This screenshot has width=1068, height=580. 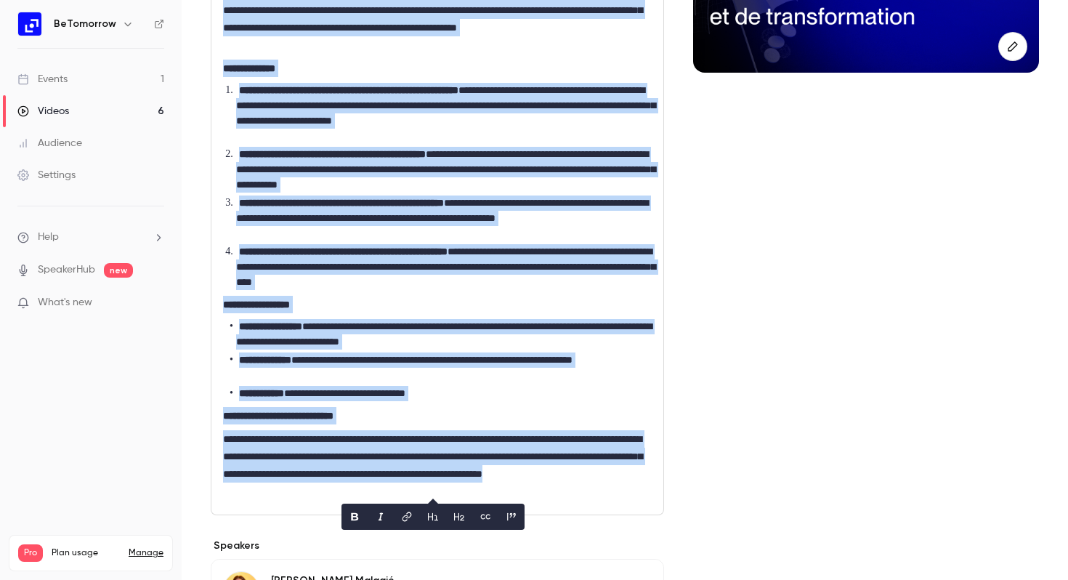 I want to click on span: new, so click(x=118, y=270).